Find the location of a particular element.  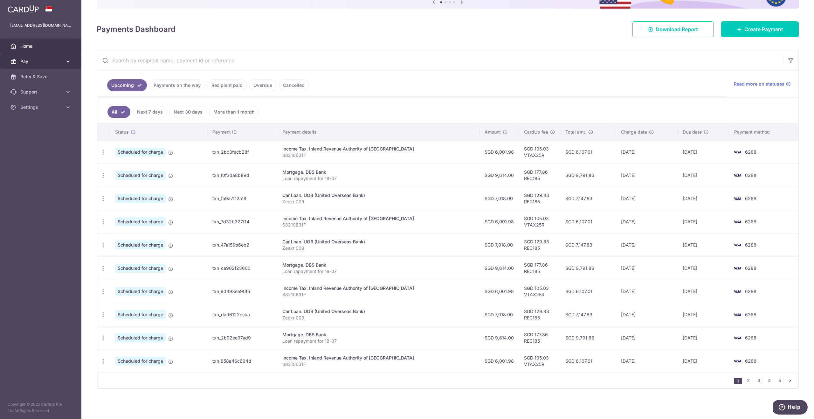

td: txn_2b92ee97ad9 is located at coordinates (242, 337).